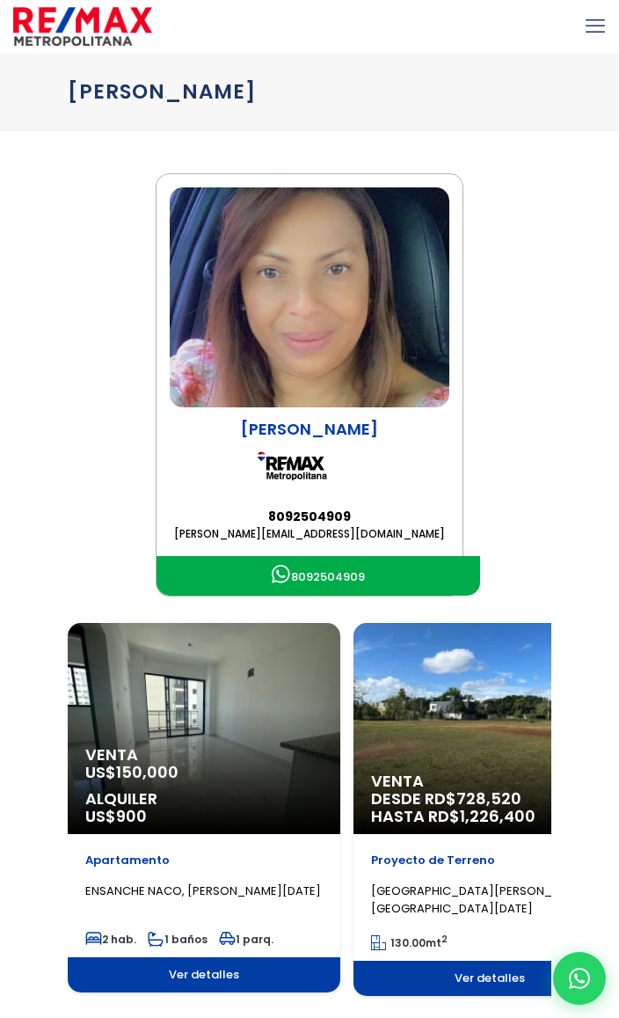  Describe the element at coordinates (490, 816) in the screenshot. I see `span: HASTA RD$` at that location.